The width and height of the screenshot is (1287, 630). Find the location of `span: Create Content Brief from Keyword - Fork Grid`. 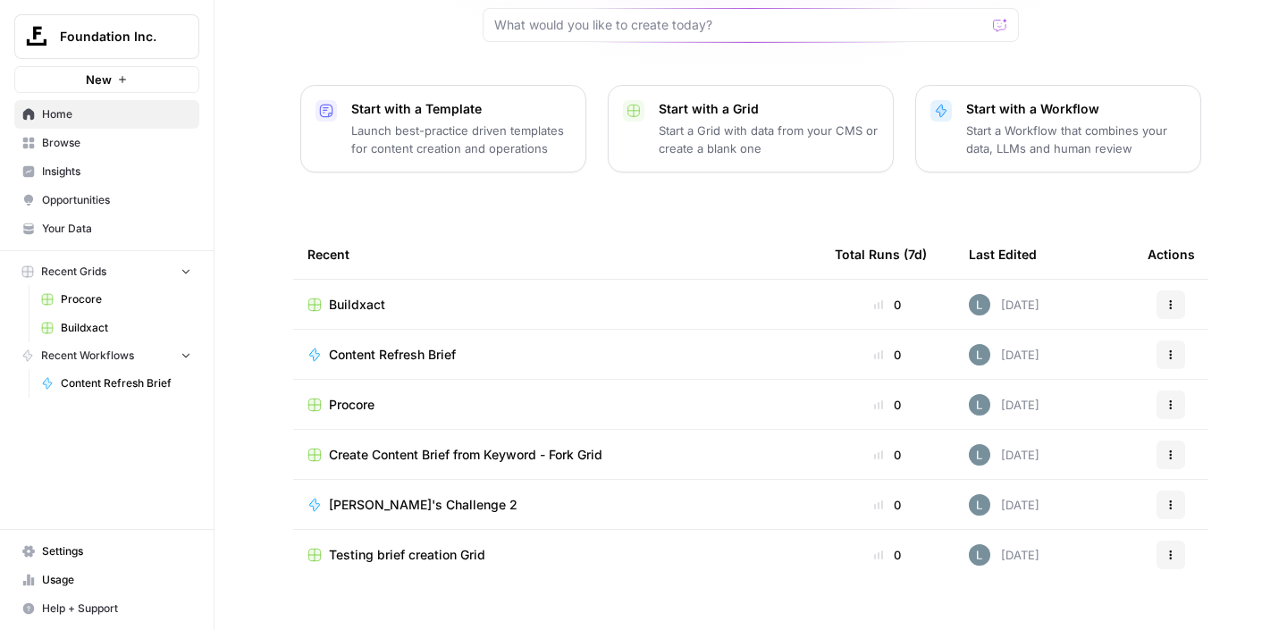

span: Create Content Brief from Keyword - Fork Grid is located at coordinates (466, 455).